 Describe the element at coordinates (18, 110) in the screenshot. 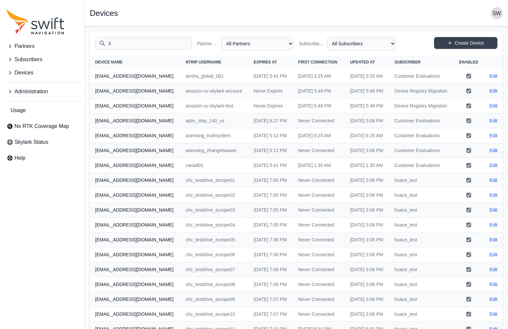

I see `span: Usage` at that location.